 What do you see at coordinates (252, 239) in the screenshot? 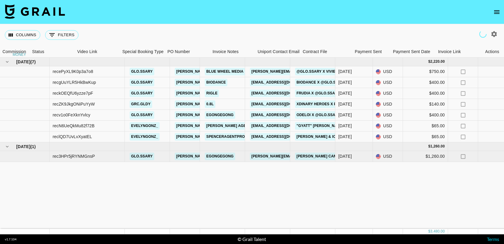
I see `div: © Grail Talent` at bounding box center [252, 239].